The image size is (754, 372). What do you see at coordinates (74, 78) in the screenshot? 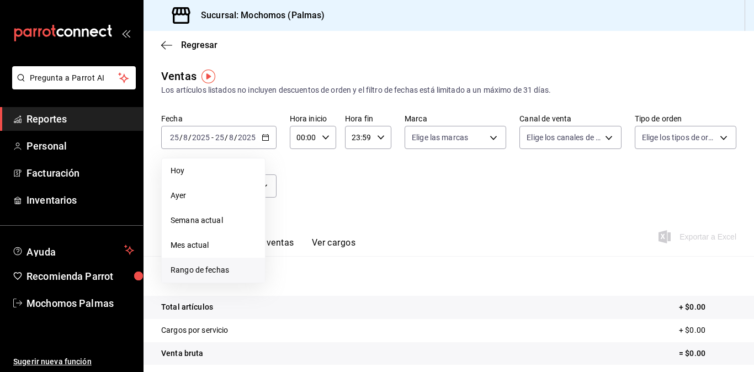
I see `button: Pregunta a Parrot AI` at bounding box center [74, 78].